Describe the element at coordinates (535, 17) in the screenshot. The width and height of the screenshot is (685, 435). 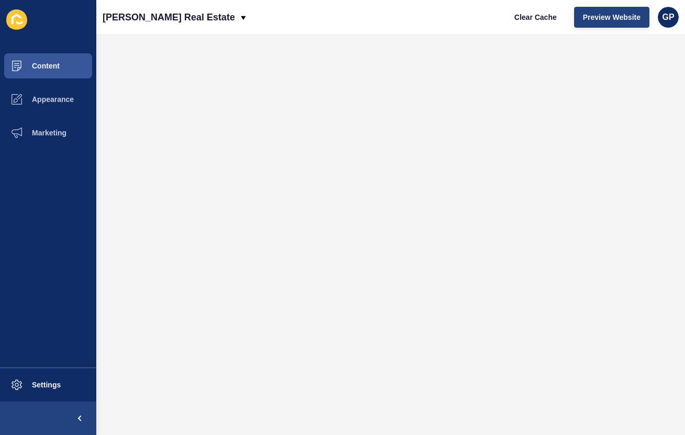
I see `button: Clear Cache` at that location.